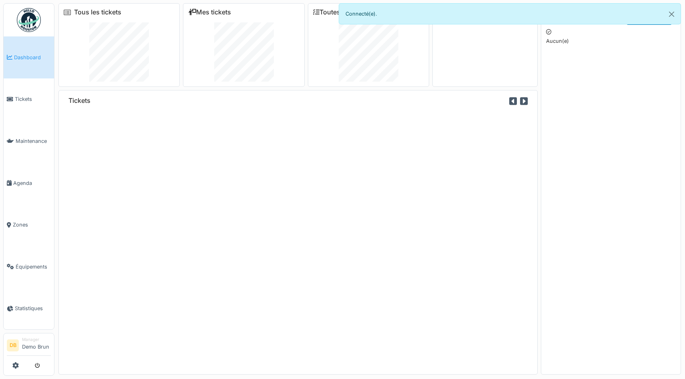 The width and height of the screenshot is (685, 379). What do you see at coordinates (29, 99) in the screenshot?
I see `a: Tickets` at bounding box center [29, 99].